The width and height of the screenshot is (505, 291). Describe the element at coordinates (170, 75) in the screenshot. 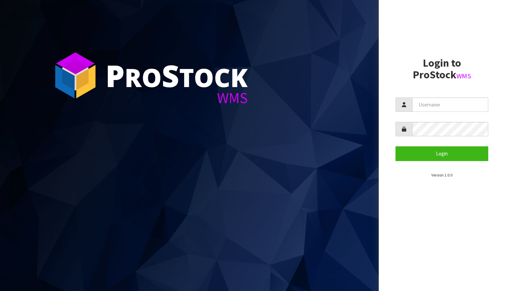

I see `span: S` at that location.